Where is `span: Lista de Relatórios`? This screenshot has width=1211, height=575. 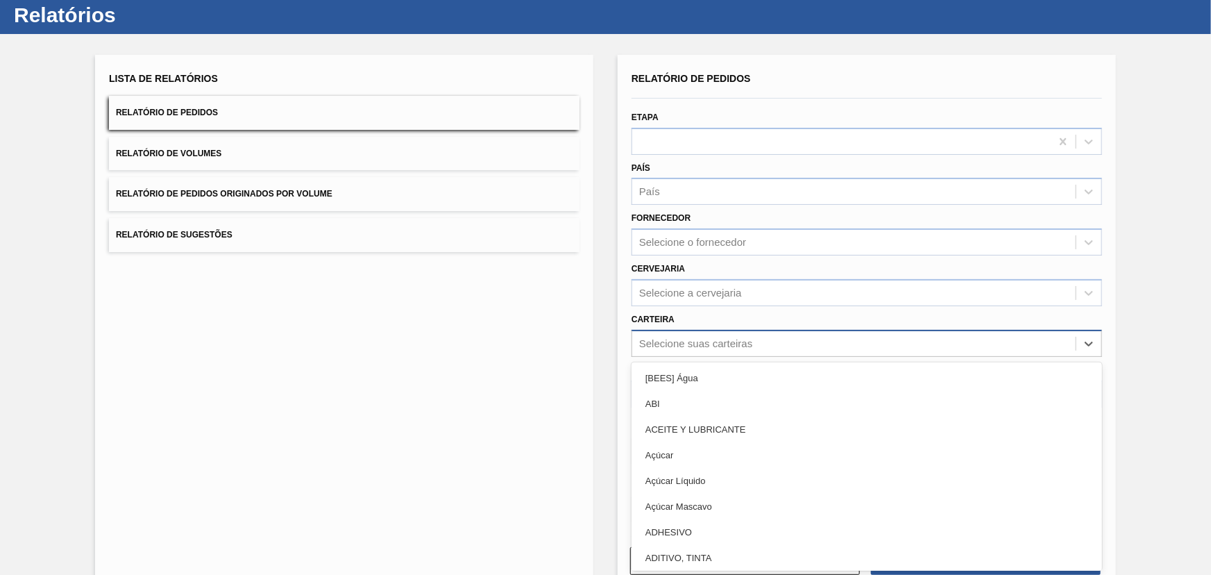 span: Lista de Relatórios is located at coordinates (163, 78).